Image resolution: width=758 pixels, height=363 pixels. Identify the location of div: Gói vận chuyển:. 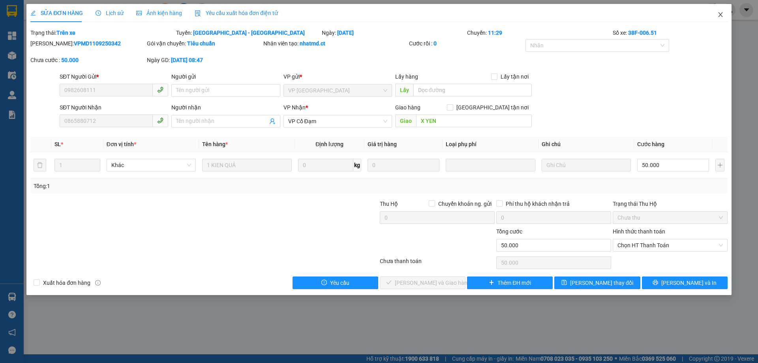
(204, 43).